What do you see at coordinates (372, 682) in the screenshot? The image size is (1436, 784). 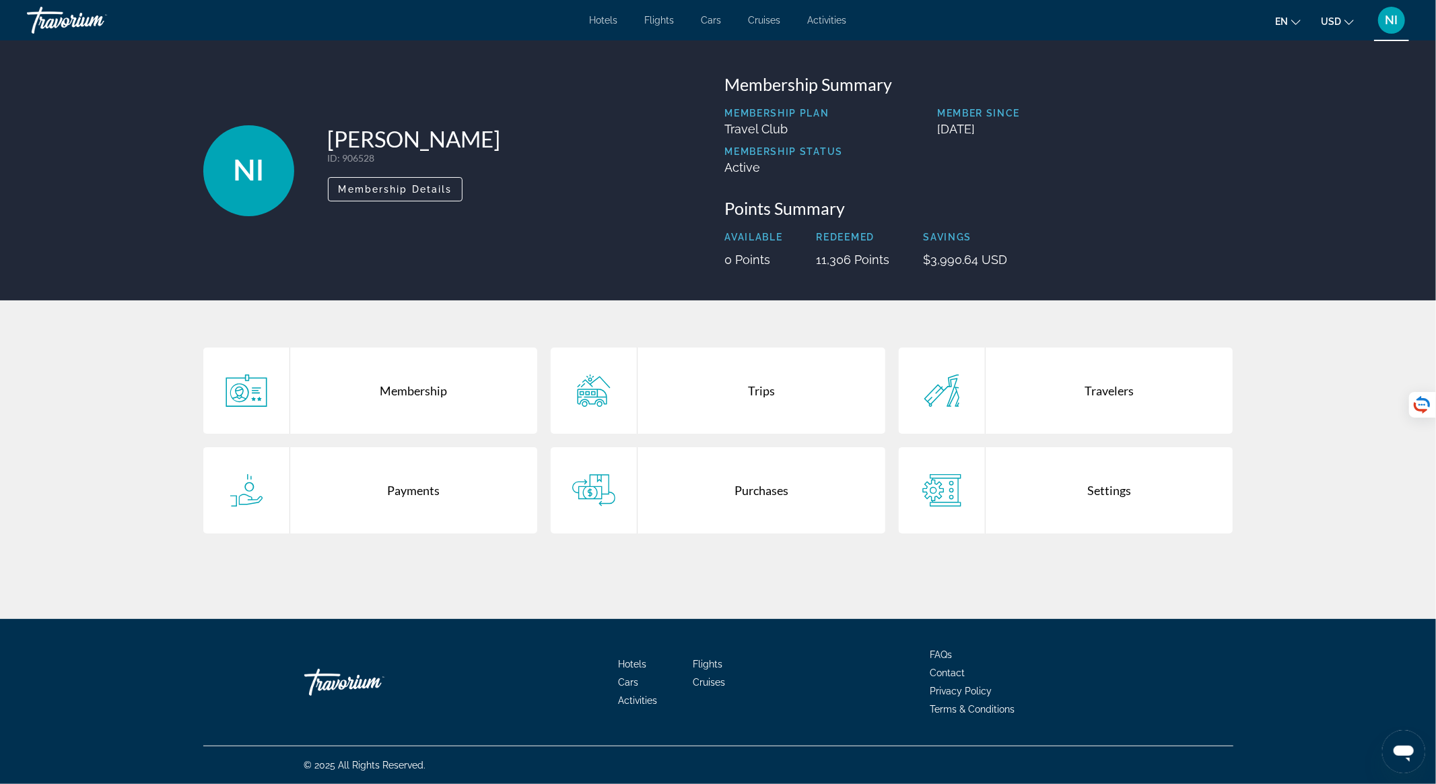 I see `a: Go Home` at bounding box center [372, 682].